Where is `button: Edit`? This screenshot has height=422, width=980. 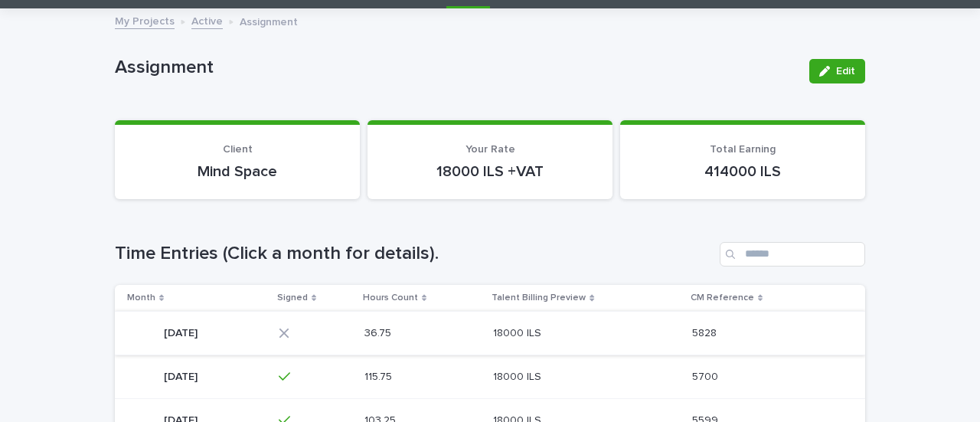
button: Edit is located at coordinates (837, 71).